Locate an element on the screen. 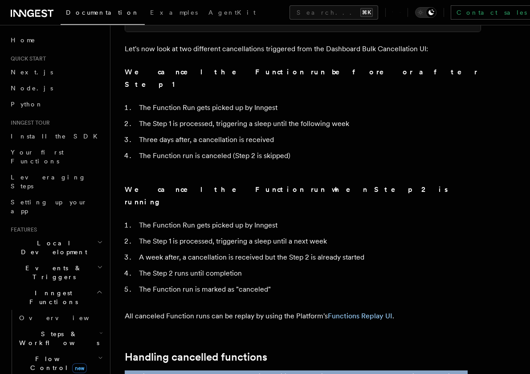 This screenshot has height=374, width=530. span: Overview is located at coordinates (65, 318).